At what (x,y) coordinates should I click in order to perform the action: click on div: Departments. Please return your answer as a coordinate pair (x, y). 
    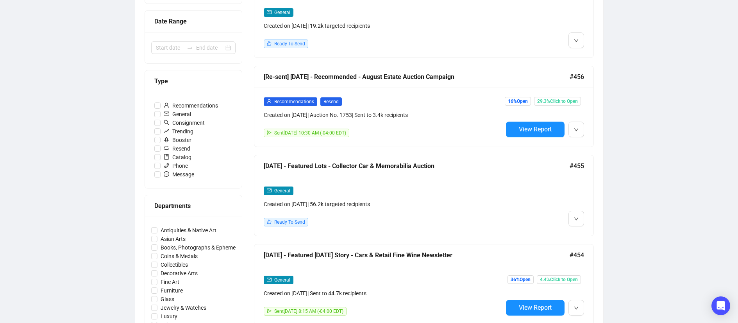
    Looking at the image, I should click on (193, 205).